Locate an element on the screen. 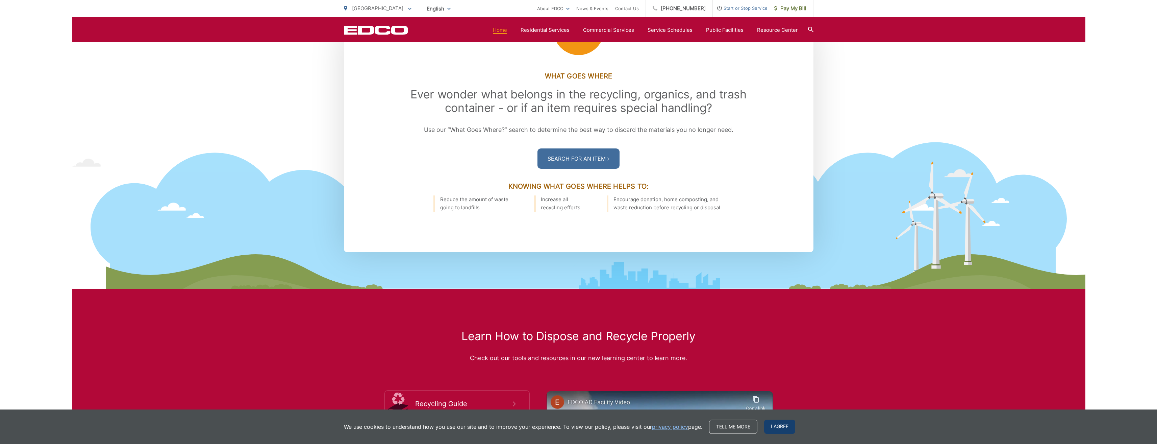 This screenshot has height=444, width=1157. a: Resource Center is located at coordinates (777, 30).